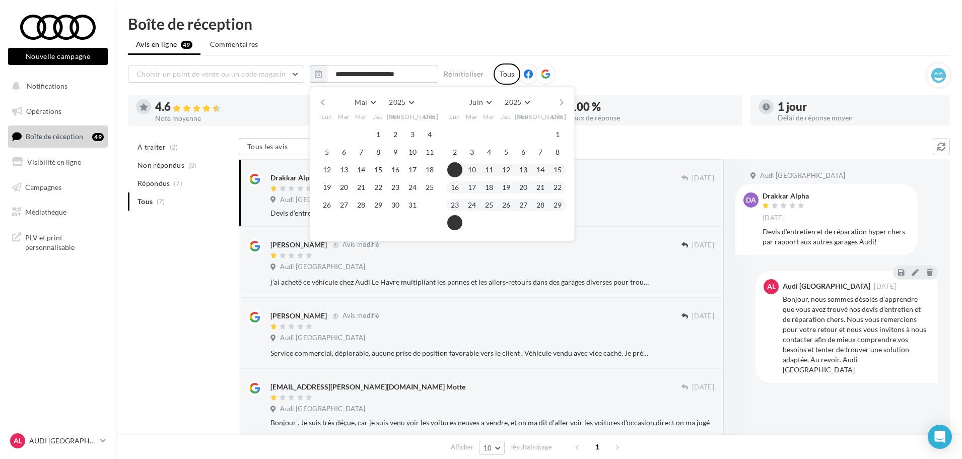 The image size is (962, 459). Describe the element at coordinates (430, 187) in the screenshot. I see `button: 25` at that location.